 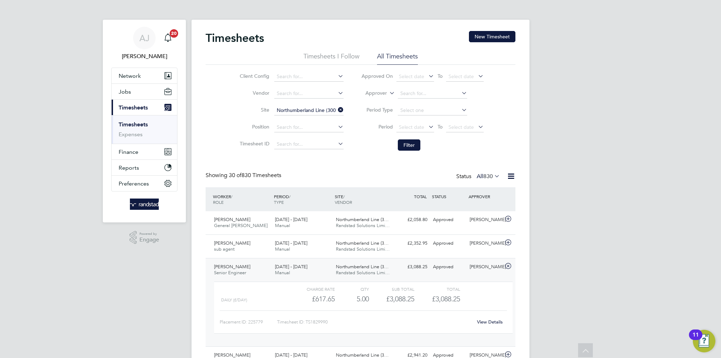 What do you see at coordinates (144, 76) in the screenshot?
I see `button: Network` at bounding box center [144, 76].